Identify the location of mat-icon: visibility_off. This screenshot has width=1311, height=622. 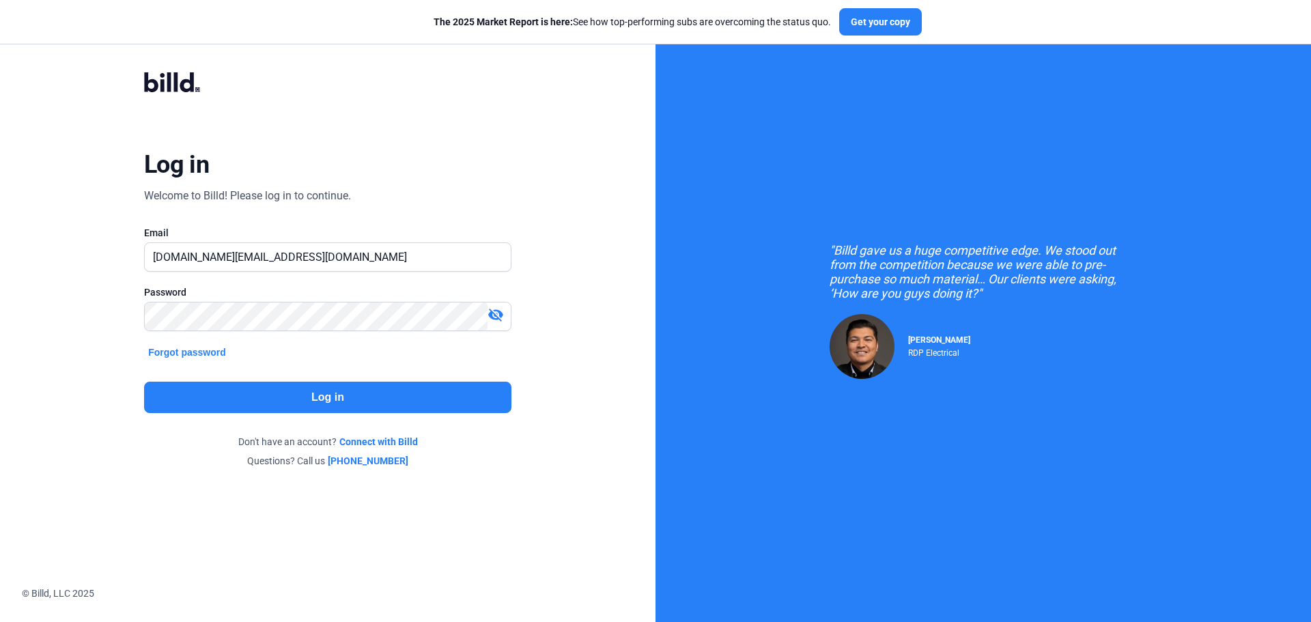
(496, 315).